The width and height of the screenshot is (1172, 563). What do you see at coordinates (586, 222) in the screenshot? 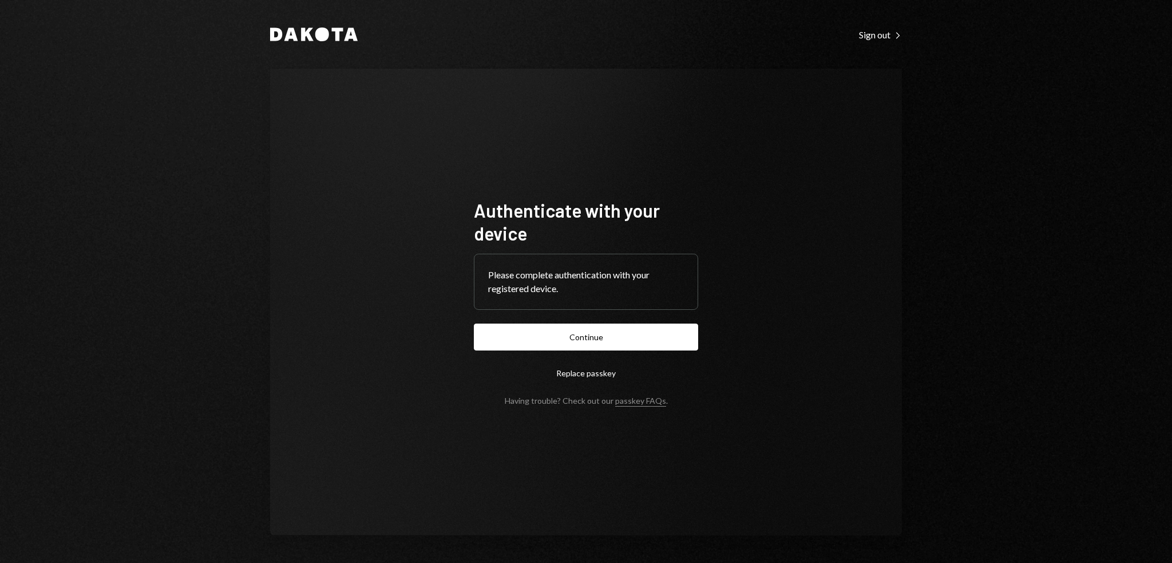
I see `h1: Authenticate with your device` at bounding box center [586, 222].